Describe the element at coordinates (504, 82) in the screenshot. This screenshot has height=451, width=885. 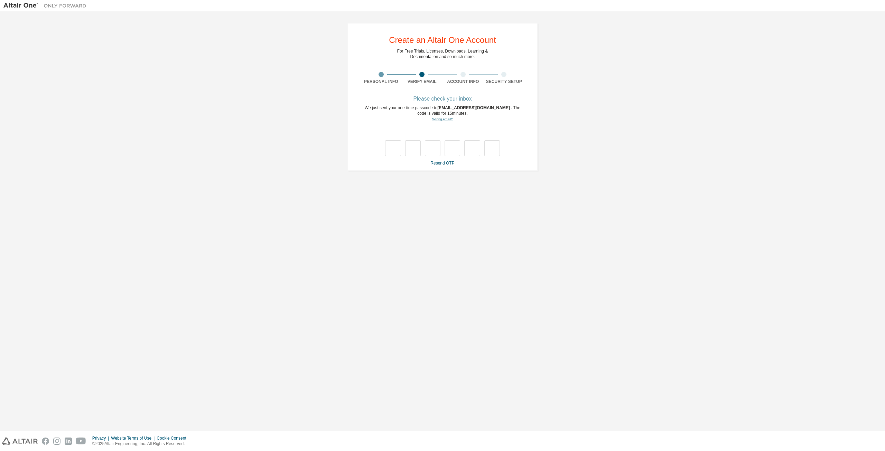
I see `div: Security Setup` at that location.